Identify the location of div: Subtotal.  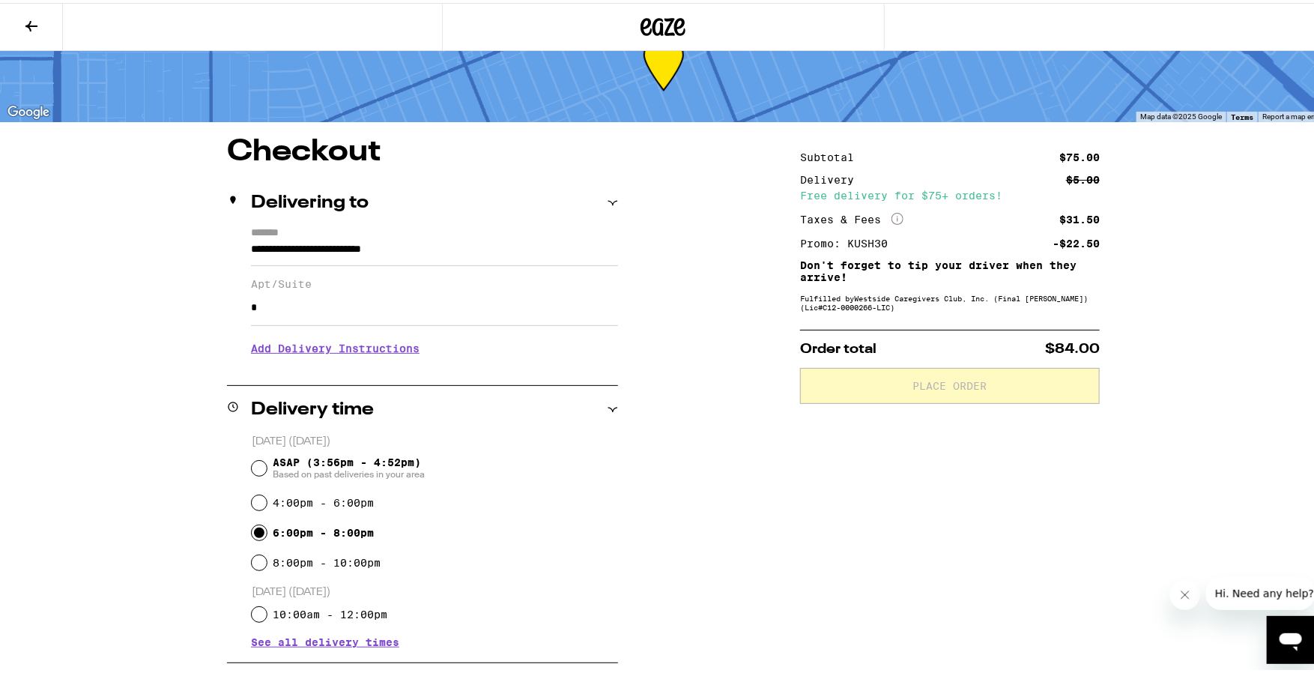
(832, 154).